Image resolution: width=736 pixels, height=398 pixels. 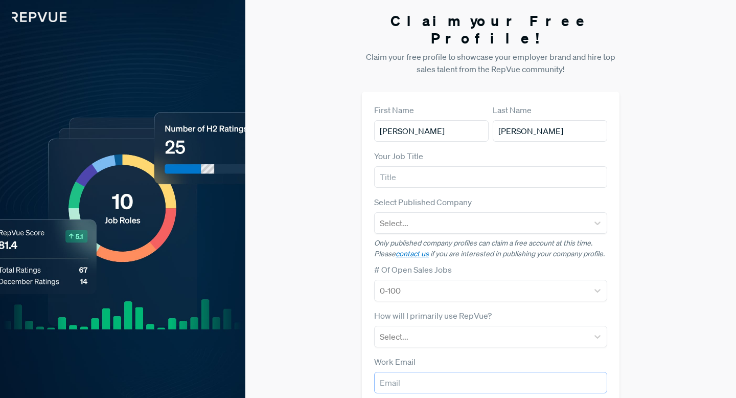 I want to click on label: Your Job Title, so click(x=399, y=156).